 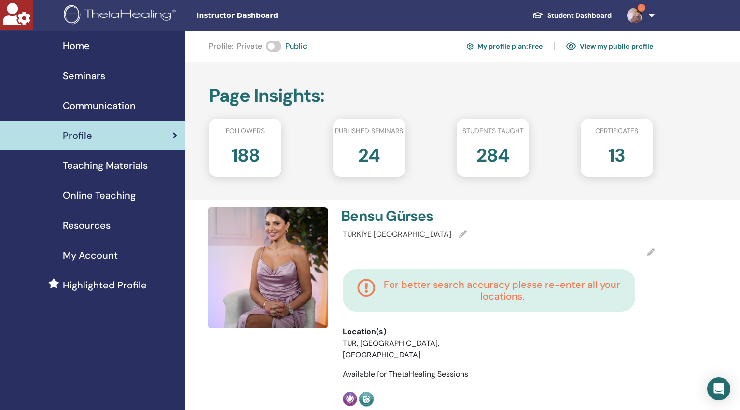 I want to click on span: Public, so click(x=296, y=46).